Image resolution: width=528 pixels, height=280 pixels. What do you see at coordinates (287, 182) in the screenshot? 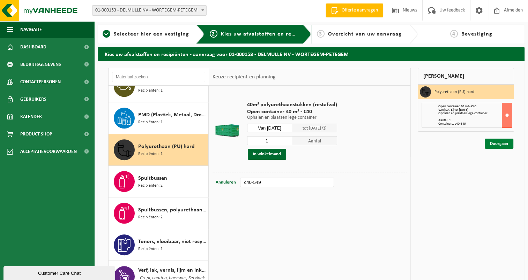
I see `input: bv. C10-005` at bounding box center [287, 182].